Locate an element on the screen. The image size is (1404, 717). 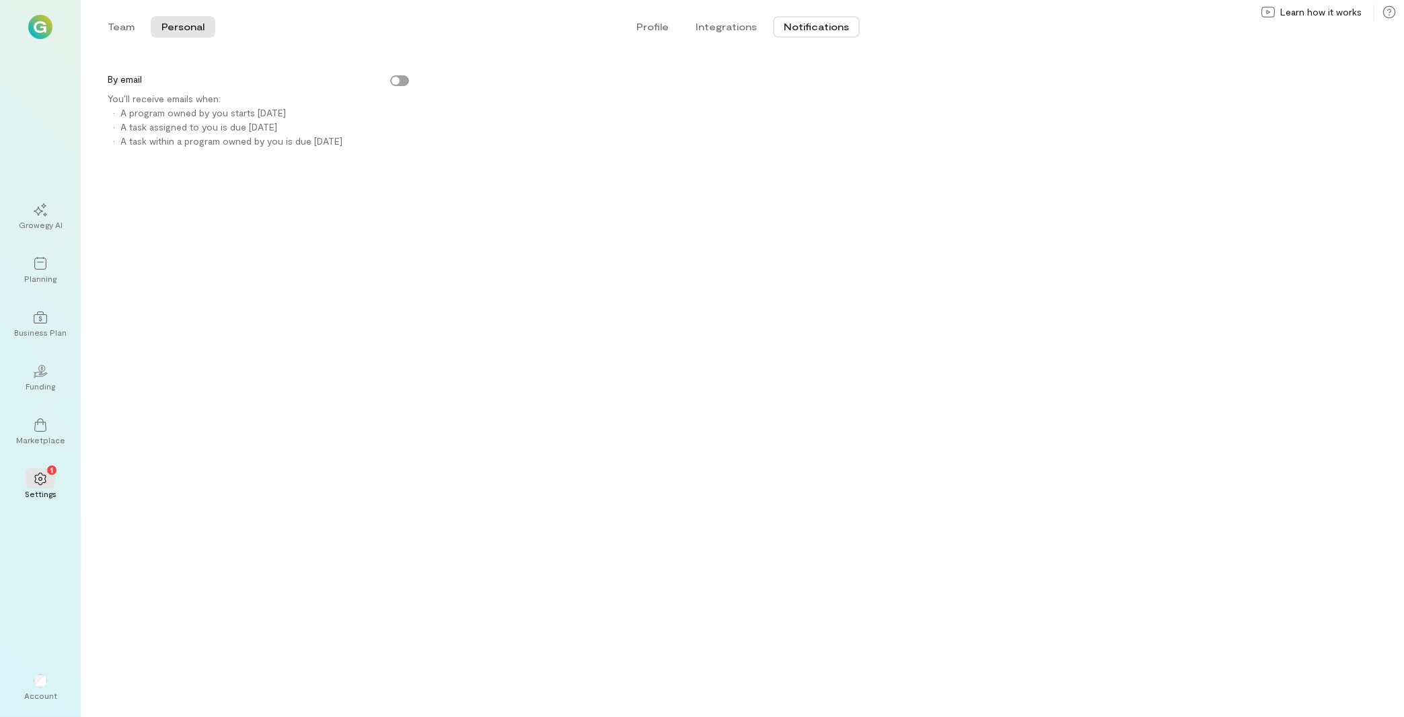
button: Integrations is located at coordinates (726, 27).